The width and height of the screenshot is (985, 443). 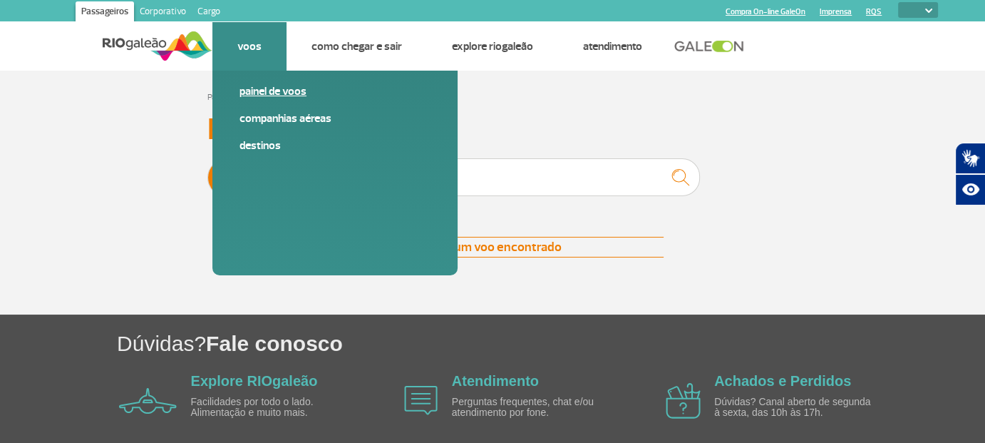 I want to click on p: Perguntas frequentes, chat e/ou atendimento por fone., so click(x=534, y=407).